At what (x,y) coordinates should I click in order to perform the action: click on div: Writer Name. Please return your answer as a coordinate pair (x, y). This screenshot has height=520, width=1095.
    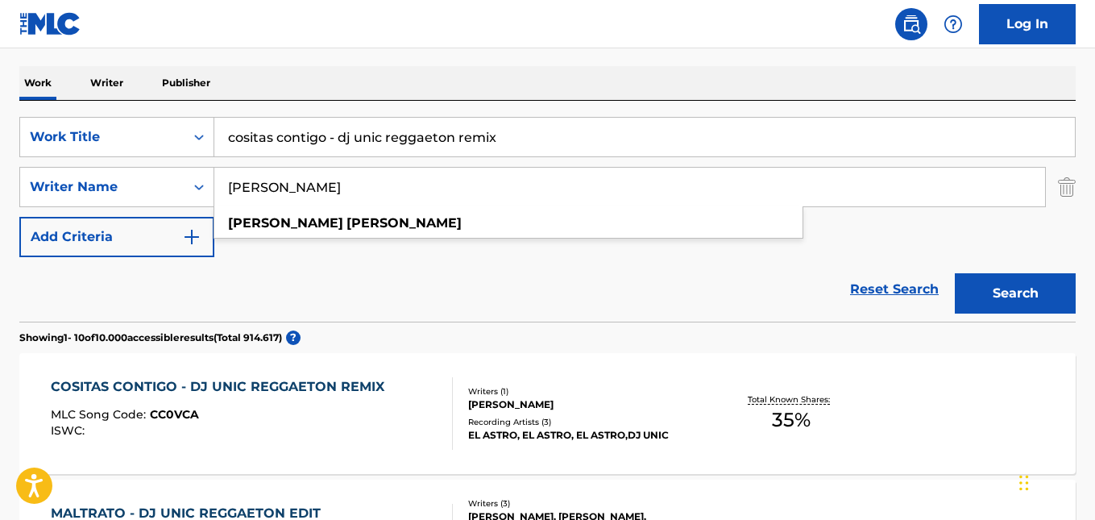
    Looking at the image, I should click on (102, 187).